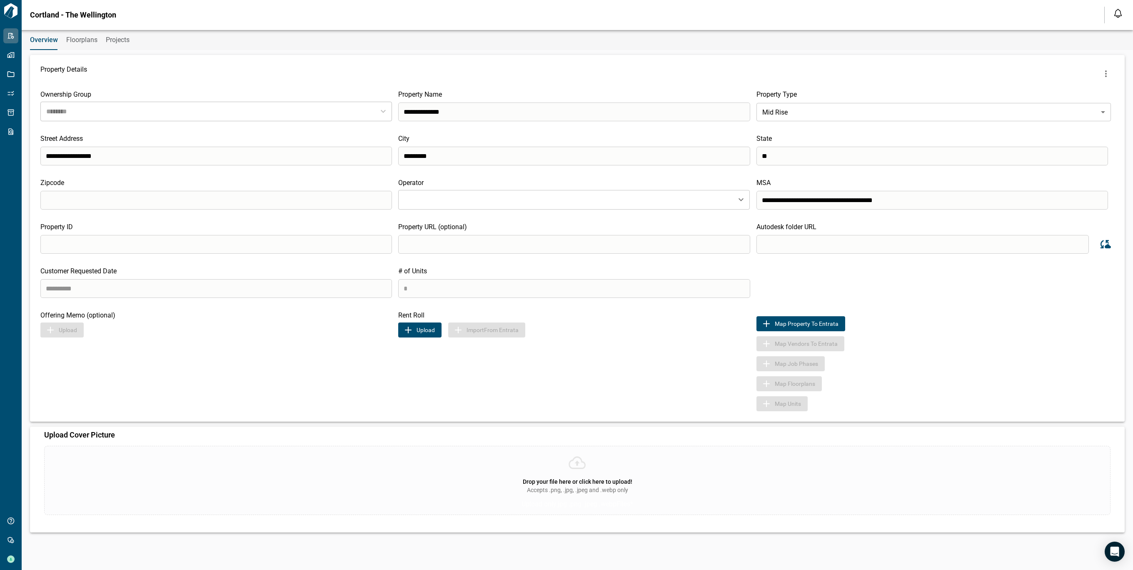 This screenshot has height=570, width=1133. I want to click on p: Upload only .jpg .png .jpeg .webp Files*, so click(577, 504).